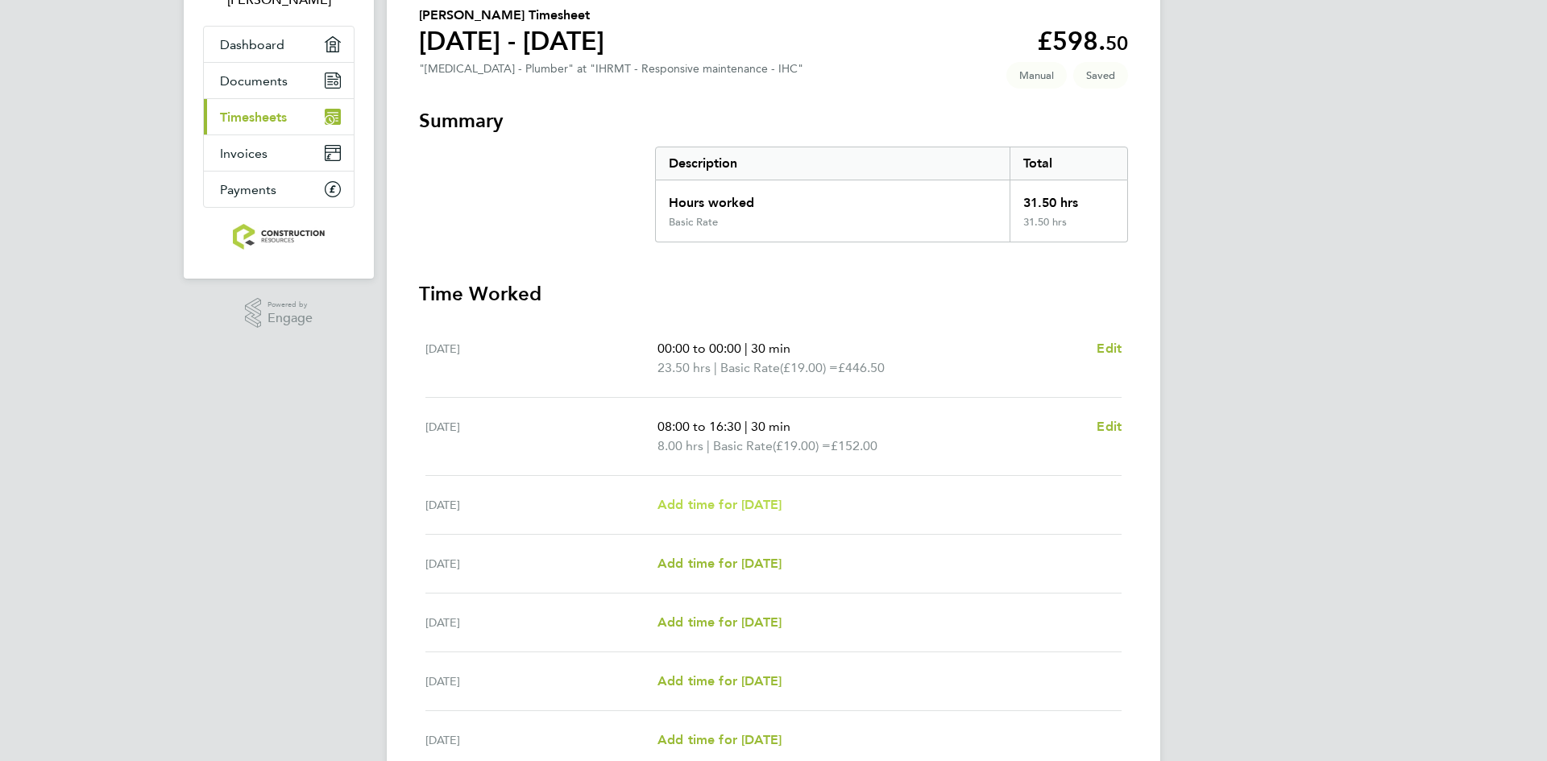  Describe the element at coordinates (699, 348) in the screenshot. I see `span: 00:00 to 00:00` at that location.